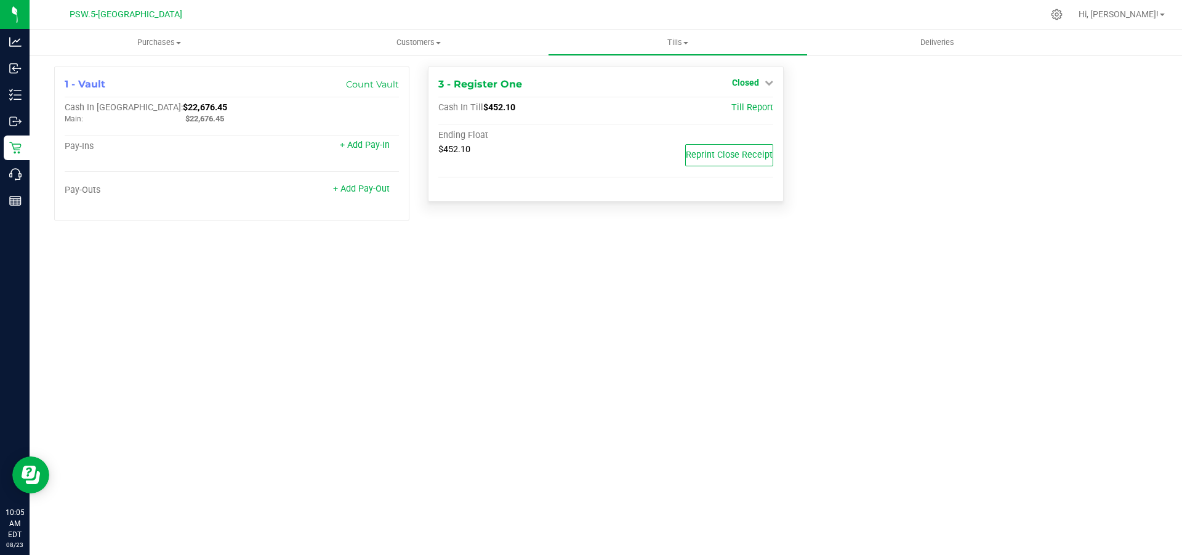 The width and height of the screenshot is (1182, 555). I want to click on inline-svg: Analytics, so click(15, 42).